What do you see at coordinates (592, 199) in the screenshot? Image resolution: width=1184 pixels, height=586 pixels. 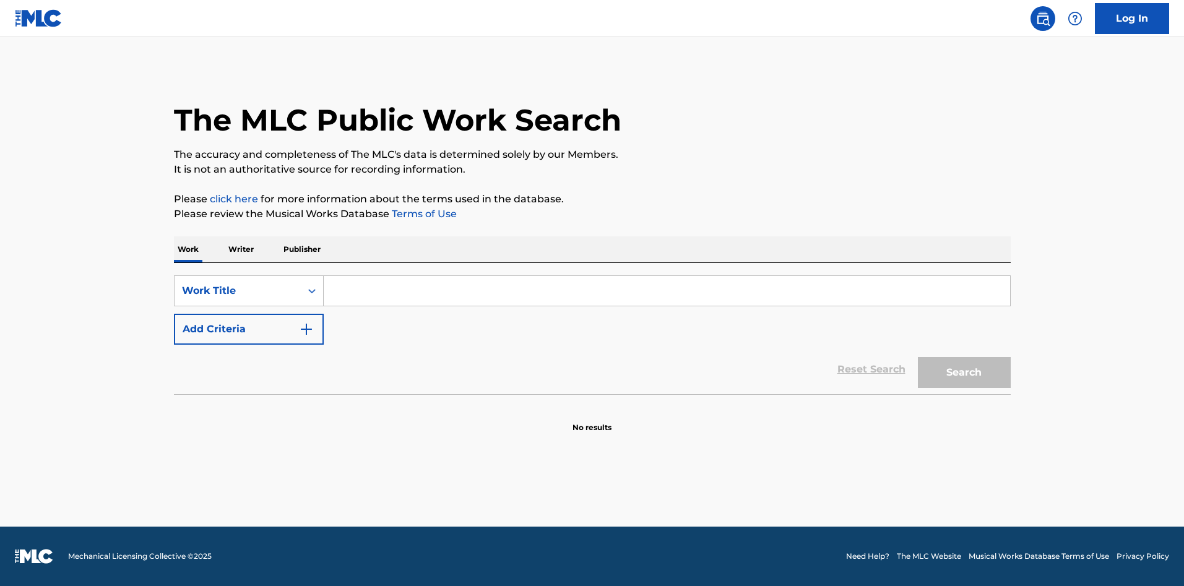 I see `p: Please for more information about the terms used in the database.` at bounding box center [592, 199].